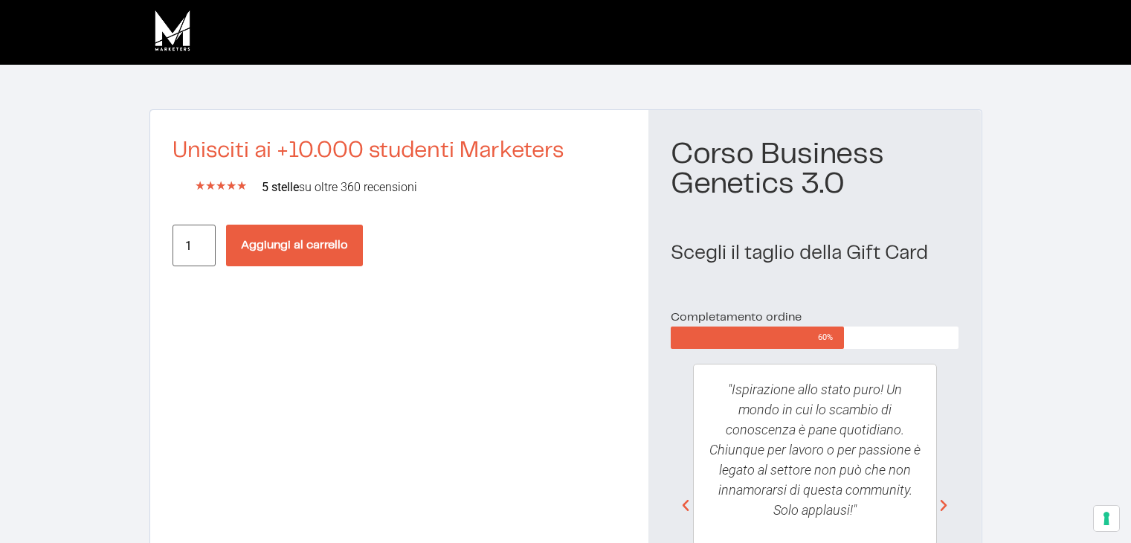 The width and height of the screenshot is (1131, 543). I want to click on button: Aggiungi al carrello, so click(295, 245).